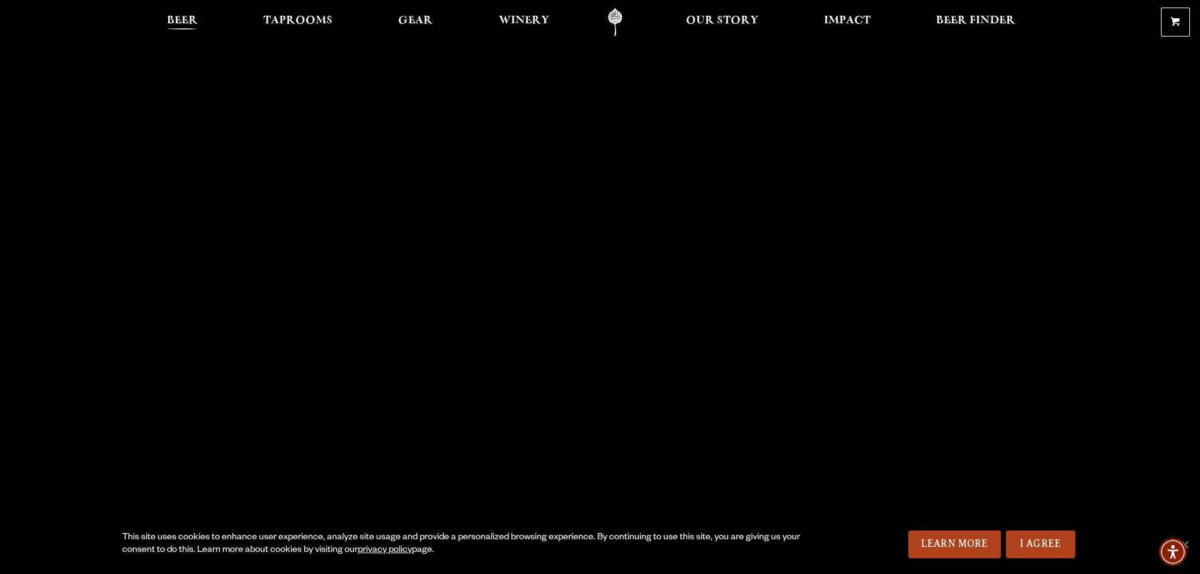 This screenshot has height=574, width=1200. I want to click on a: Taprooms, so click(298, 22).